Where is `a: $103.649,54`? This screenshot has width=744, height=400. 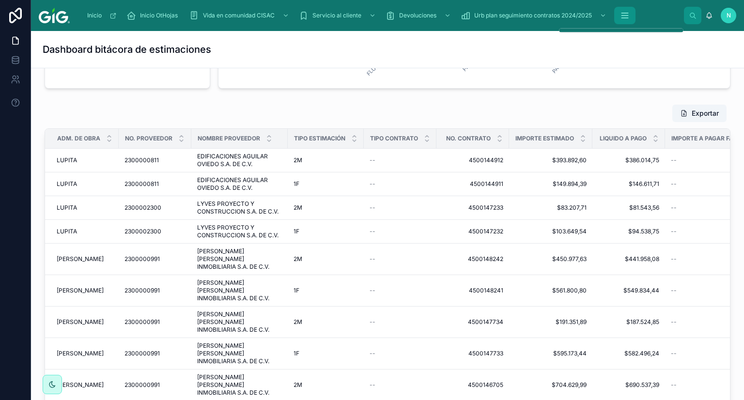 a: $103.649,54 is located at coordinates (551, 232).